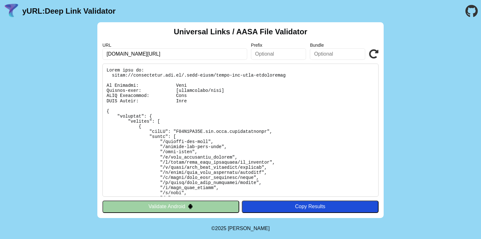 This screenshot has width=481, height=239. Describe the element at coordinates (11, 11) in the screenshot. I see `img: yURL Logo` at that location.